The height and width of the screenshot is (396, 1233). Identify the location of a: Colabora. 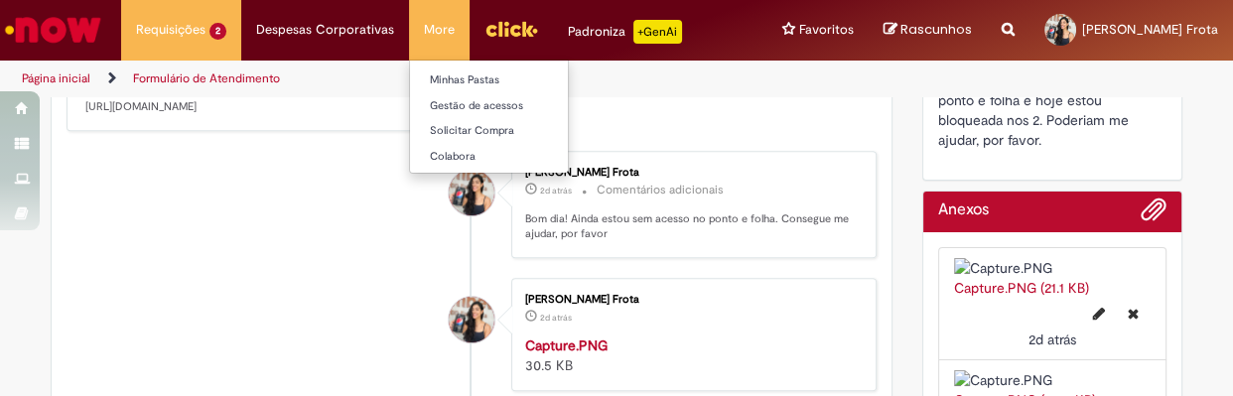
(519, 157).